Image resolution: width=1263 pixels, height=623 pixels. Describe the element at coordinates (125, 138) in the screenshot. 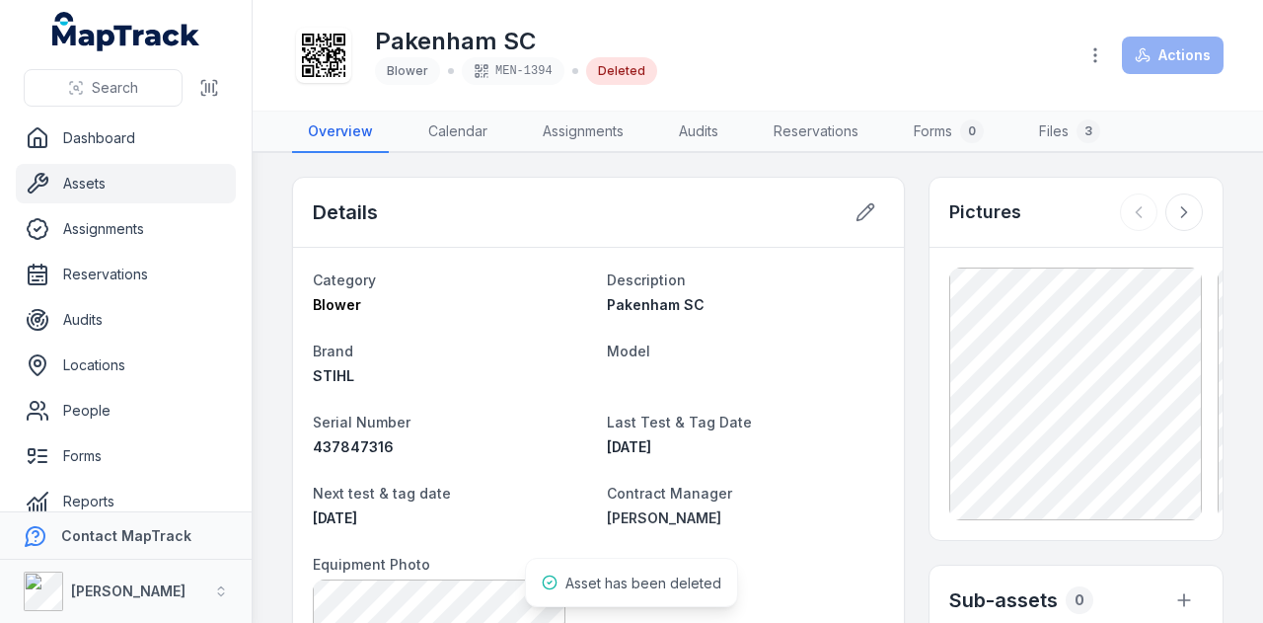

I see `a: Dashboard` at that location.